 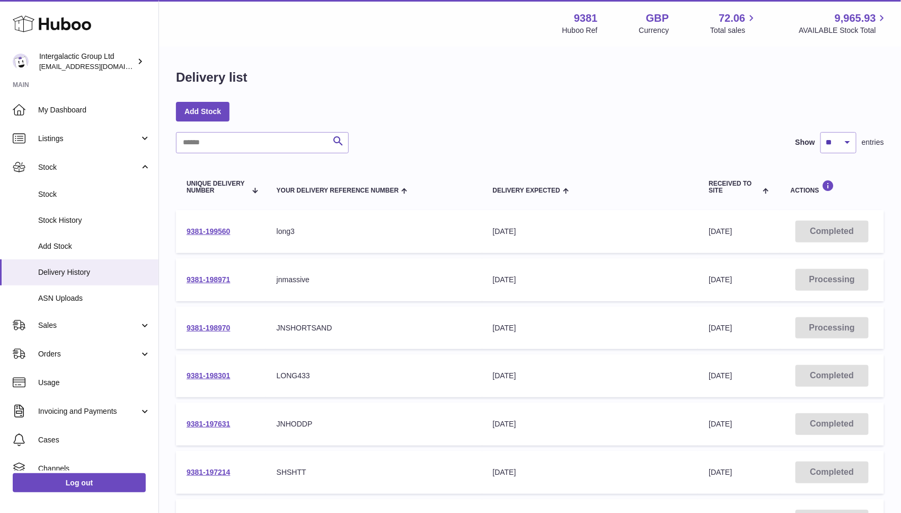 I want to click on div: long3, so click(x=374, y=231).